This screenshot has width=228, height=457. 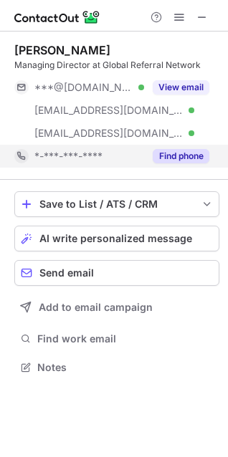 I want to click on span: Find work email, so click(x=125, y=339).